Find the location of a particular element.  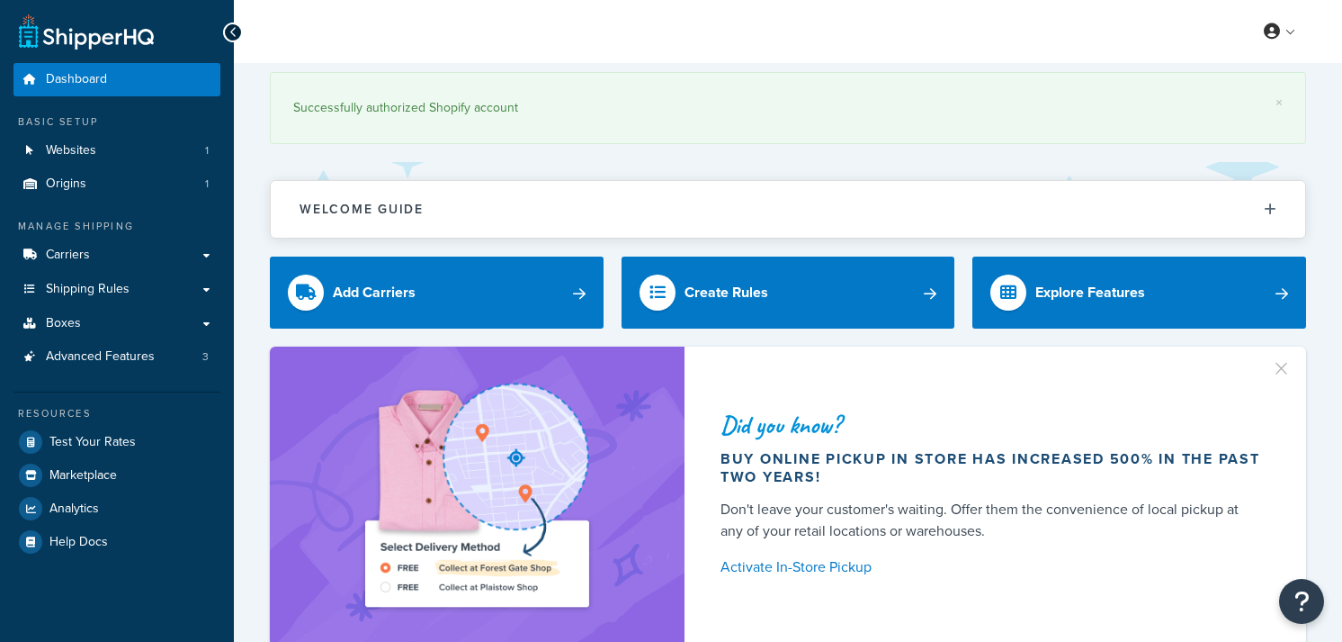

div: Buy online pickup in store has increased 500% in the past two years! is located at coordinates (992, 468).